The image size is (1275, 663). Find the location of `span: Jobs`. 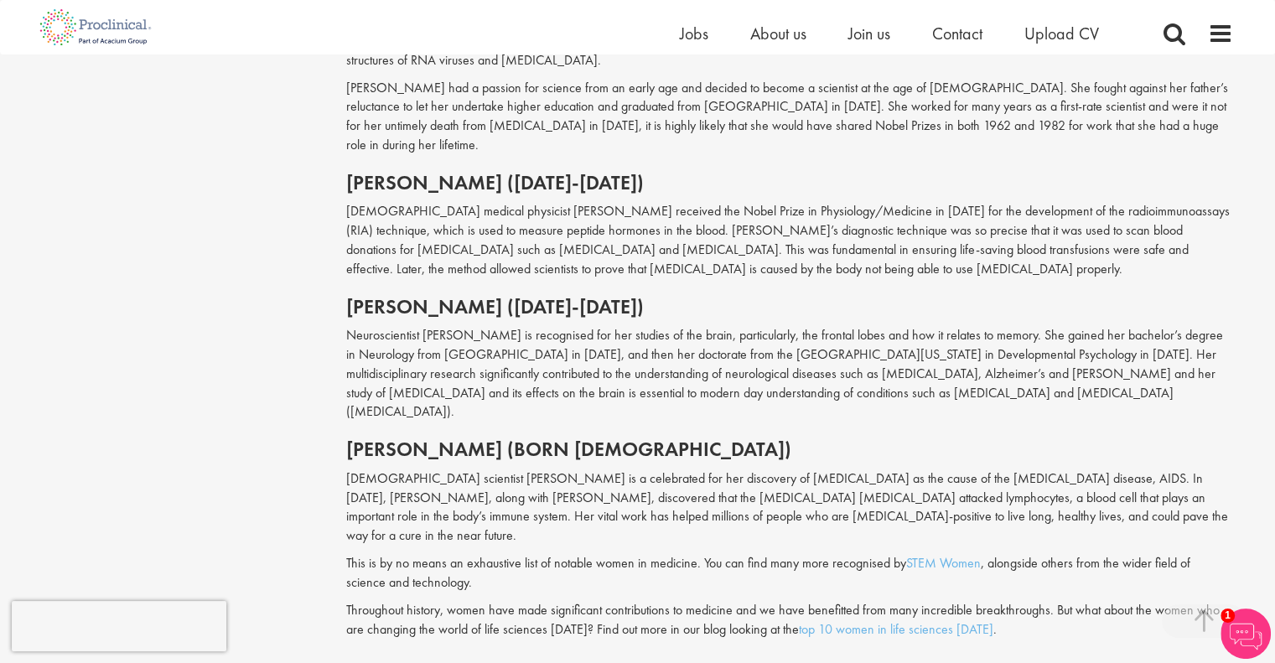

span: Jobs is located at coordinates (694, 34).